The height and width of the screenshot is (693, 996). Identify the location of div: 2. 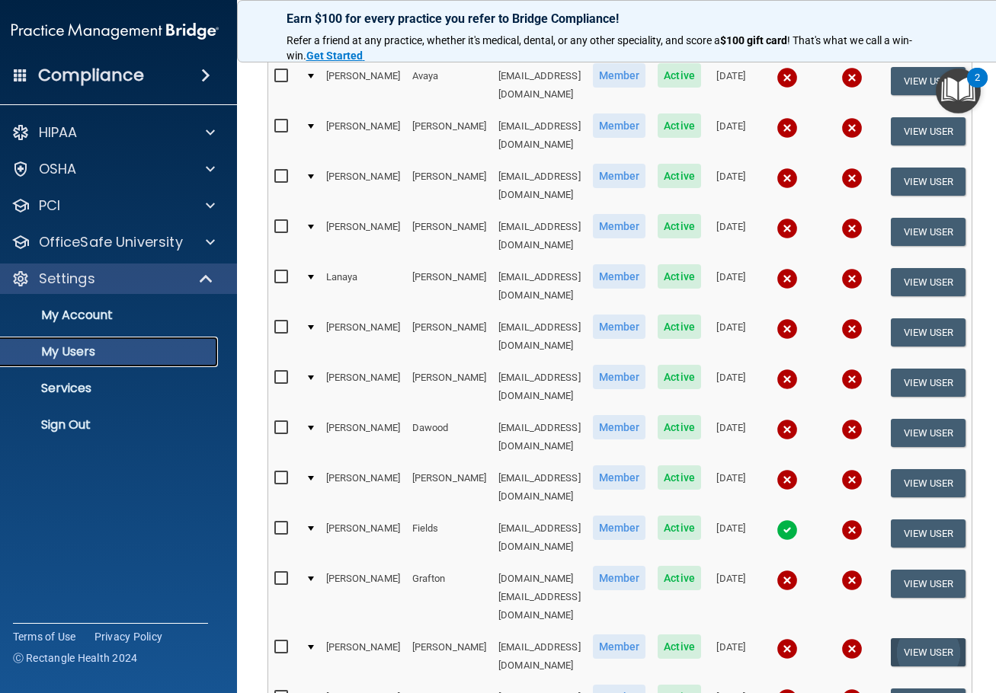
(977, 88).